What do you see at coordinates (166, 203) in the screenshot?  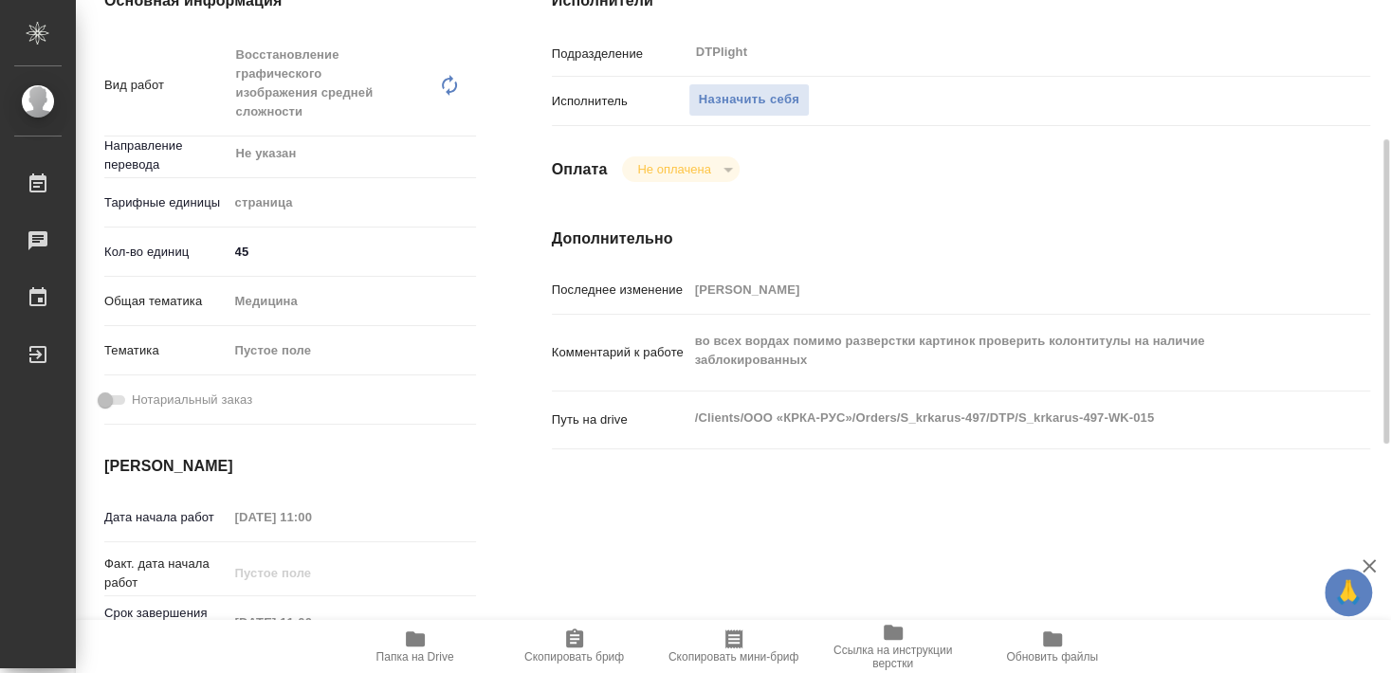 I see `p: Тарифные единицы` at bounding box center [166, 203].